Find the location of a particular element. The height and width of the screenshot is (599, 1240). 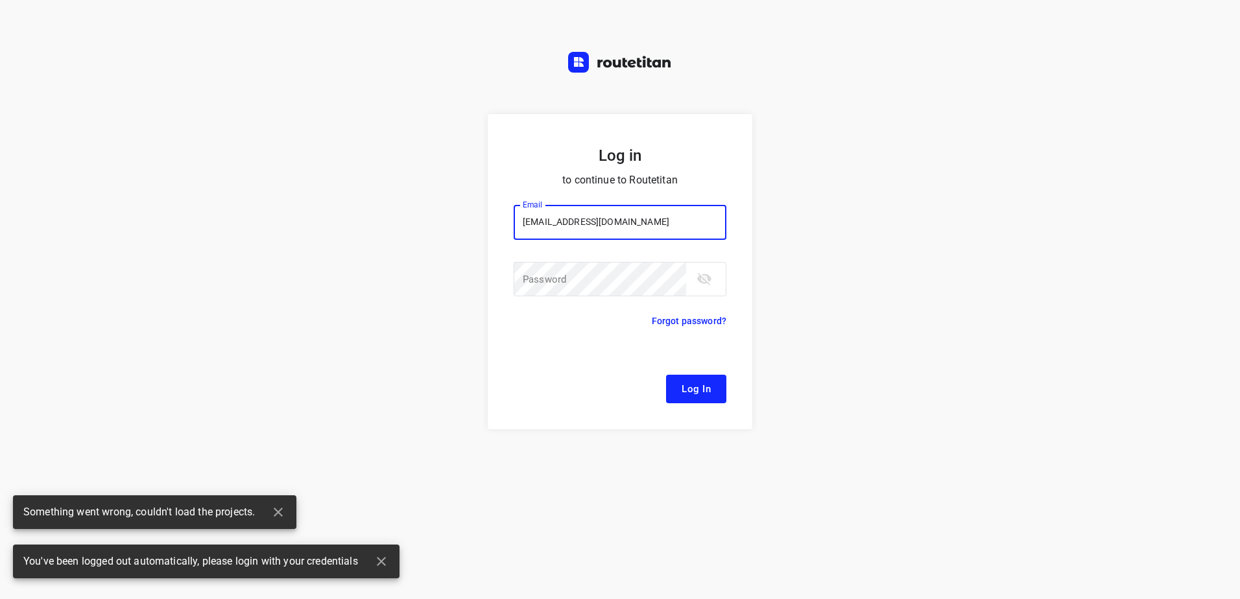

span: Something went wrong, couldn't load the projects. is located at coordinates (139, 512).